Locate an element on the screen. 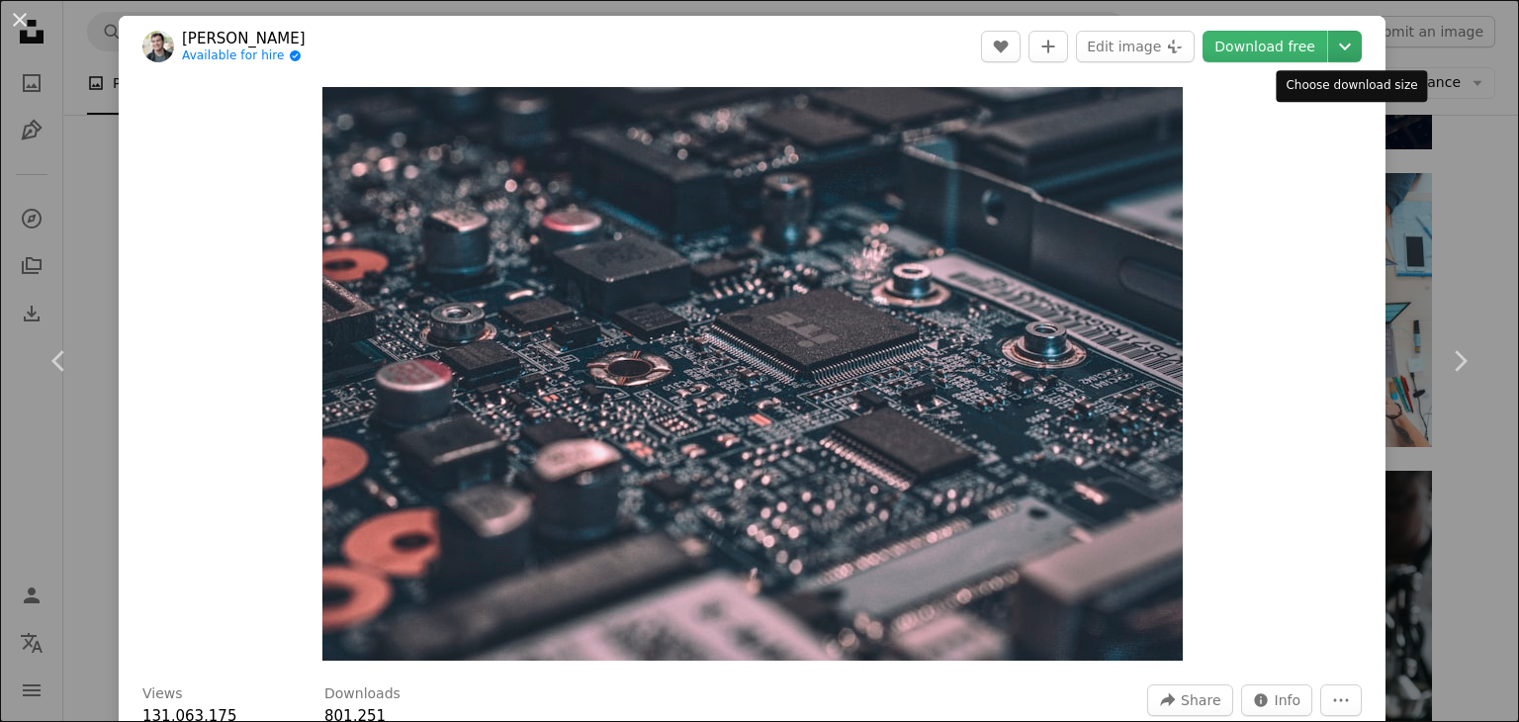  button: Edit image is located at coordinates (1135, 46).